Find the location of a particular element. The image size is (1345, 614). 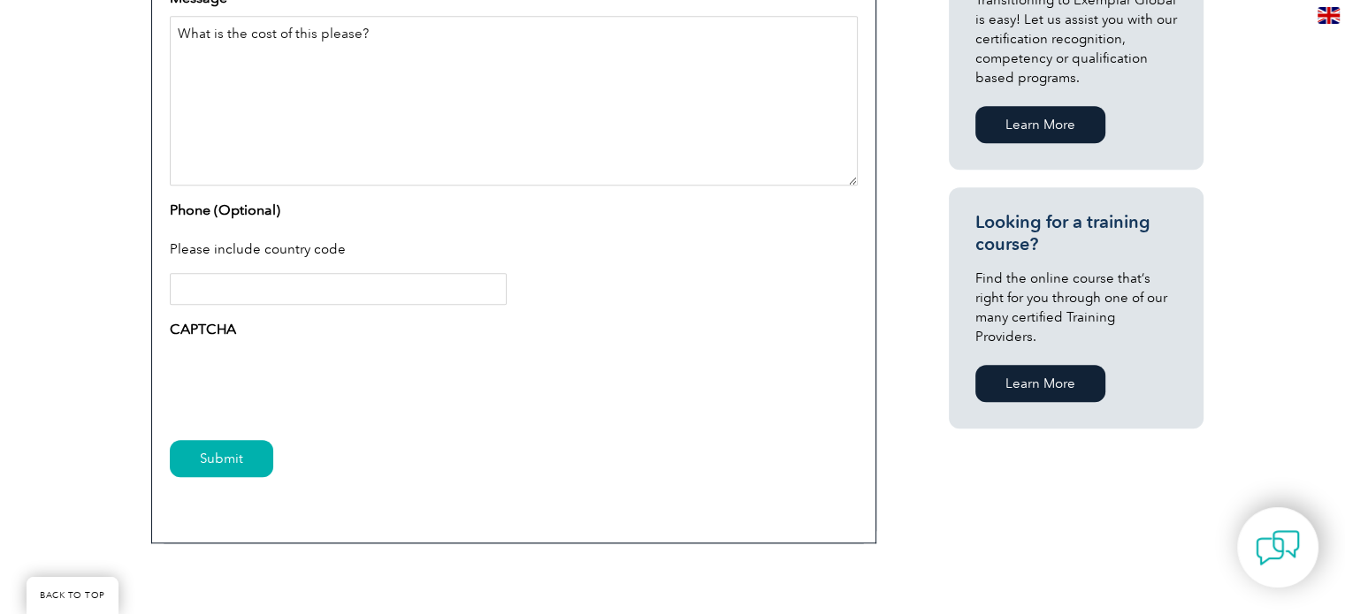

input: Submit is located at coordinates (221, 459).